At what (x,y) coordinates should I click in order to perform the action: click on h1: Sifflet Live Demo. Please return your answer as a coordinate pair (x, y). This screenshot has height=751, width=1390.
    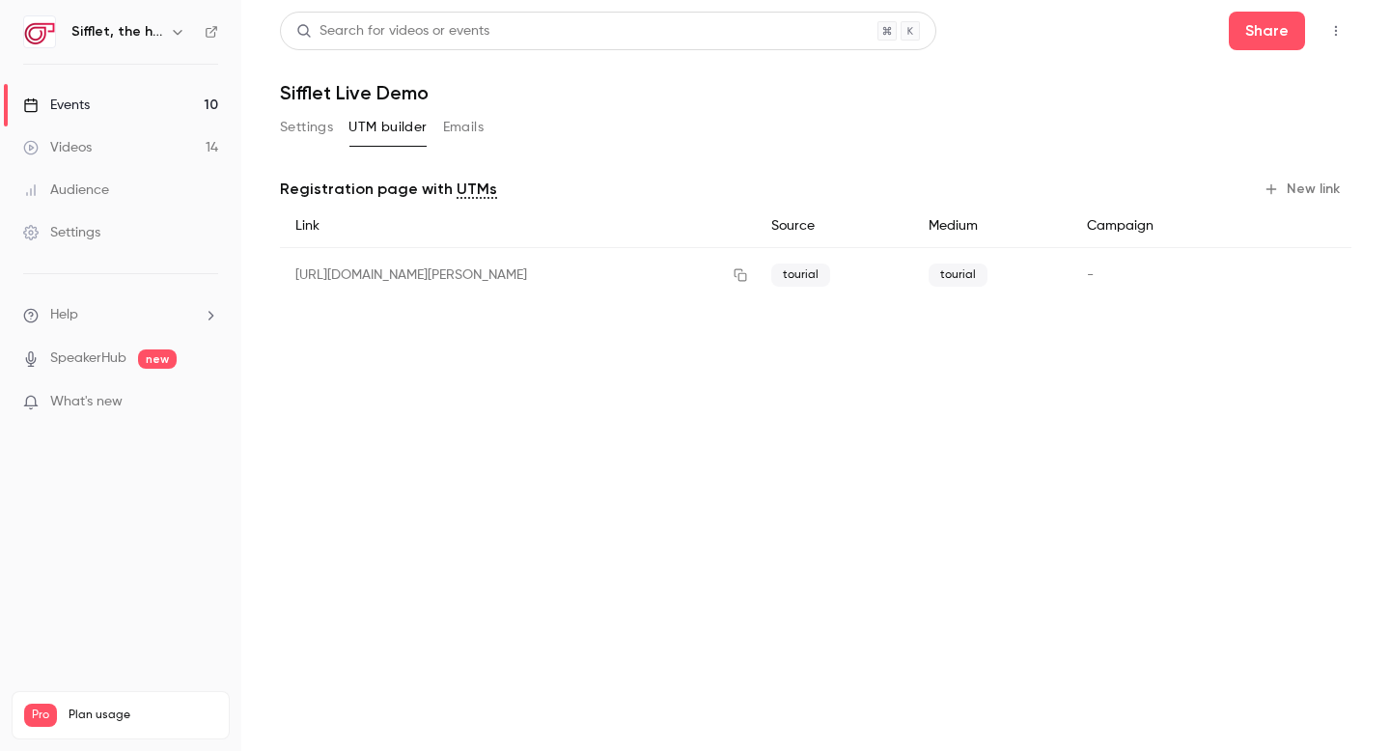
    Looking at the image, I should click on (816, 93).